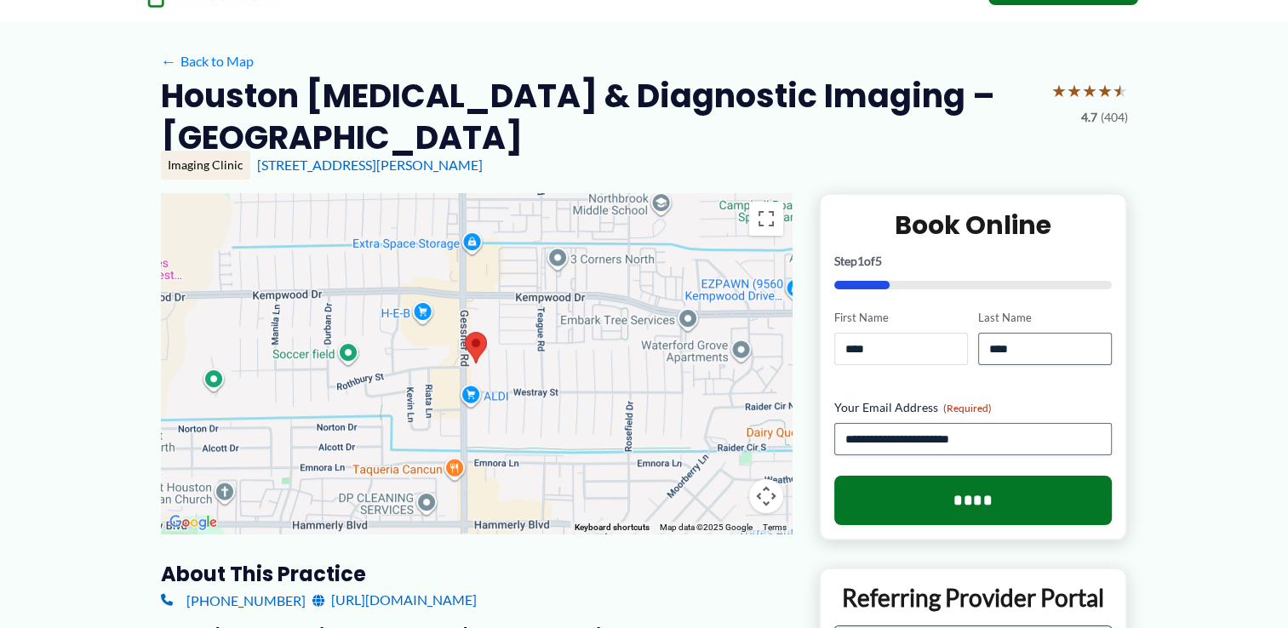 The image size is (1288, 628). What do you see at coordinates (193, 523) in the screenshot?
I see `img: Google` at bounding box center [193, 523].